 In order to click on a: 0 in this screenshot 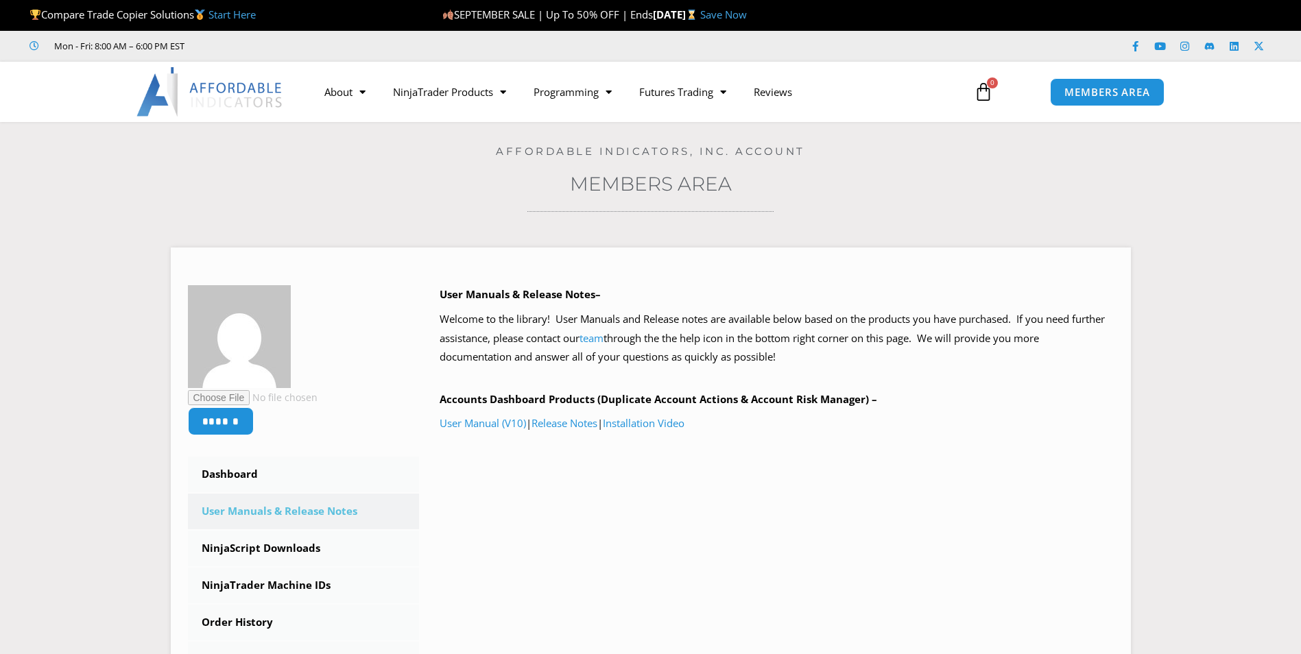, I will do `click(983, 92)`.